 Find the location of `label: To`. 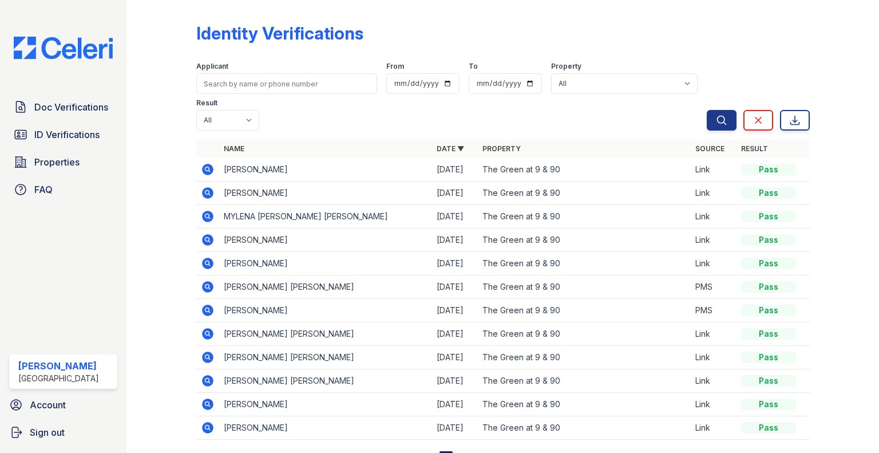

label: To is located at coordinates (473, 66).